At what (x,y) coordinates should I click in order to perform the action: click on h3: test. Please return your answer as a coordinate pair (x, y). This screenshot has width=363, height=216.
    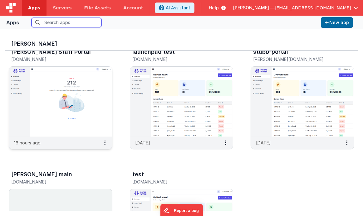
    Looking at the image, I should click on (138, 174).